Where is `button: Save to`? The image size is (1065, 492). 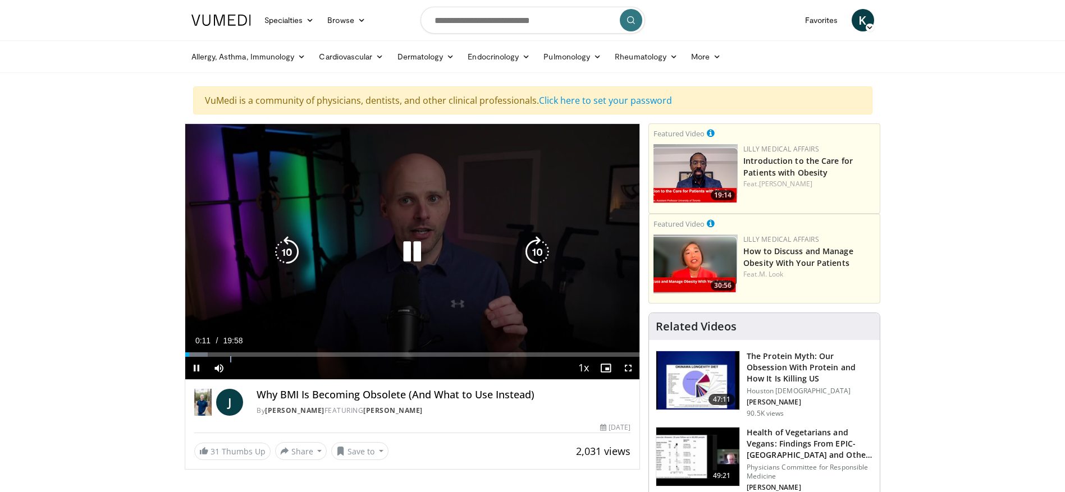 button: Save to is located at coordinates (360, 451).